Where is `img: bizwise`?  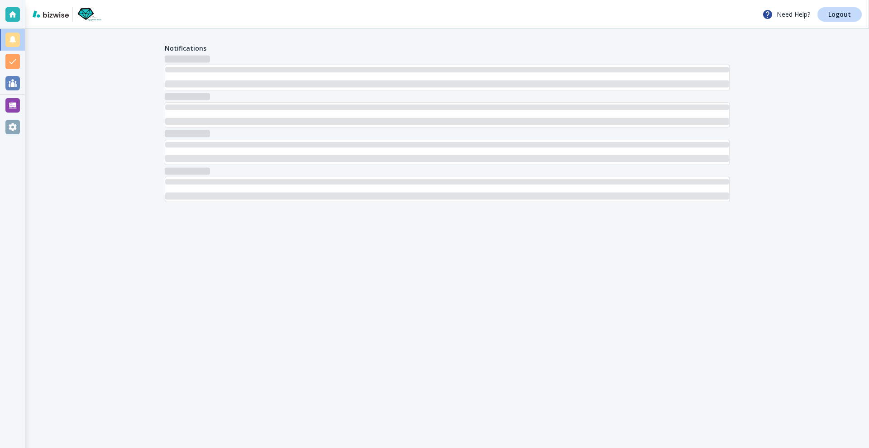
img: bizwise is located at coordinates (51, 14).